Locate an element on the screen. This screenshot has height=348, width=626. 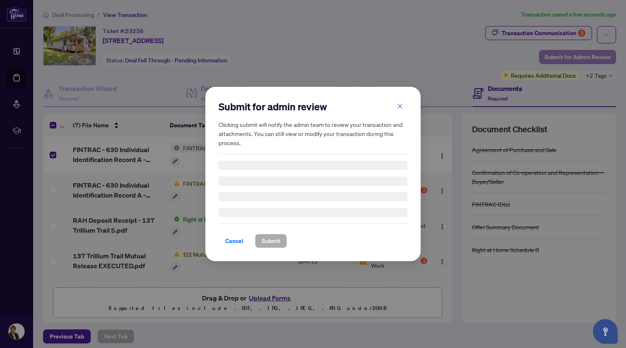
h5: Clicking submit will notify the admin team to review your transaction and attachments. You can st... is located at coordinates (313, 134).